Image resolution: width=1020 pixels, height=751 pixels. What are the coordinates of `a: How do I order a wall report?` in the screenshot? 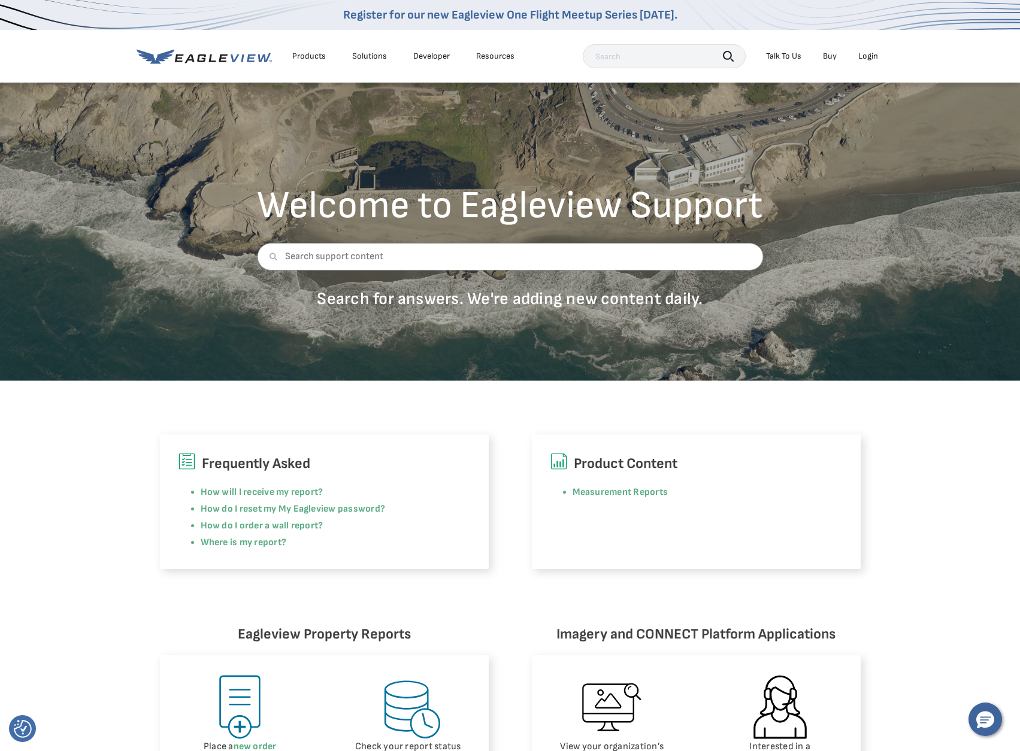 It's located at (262, 526).